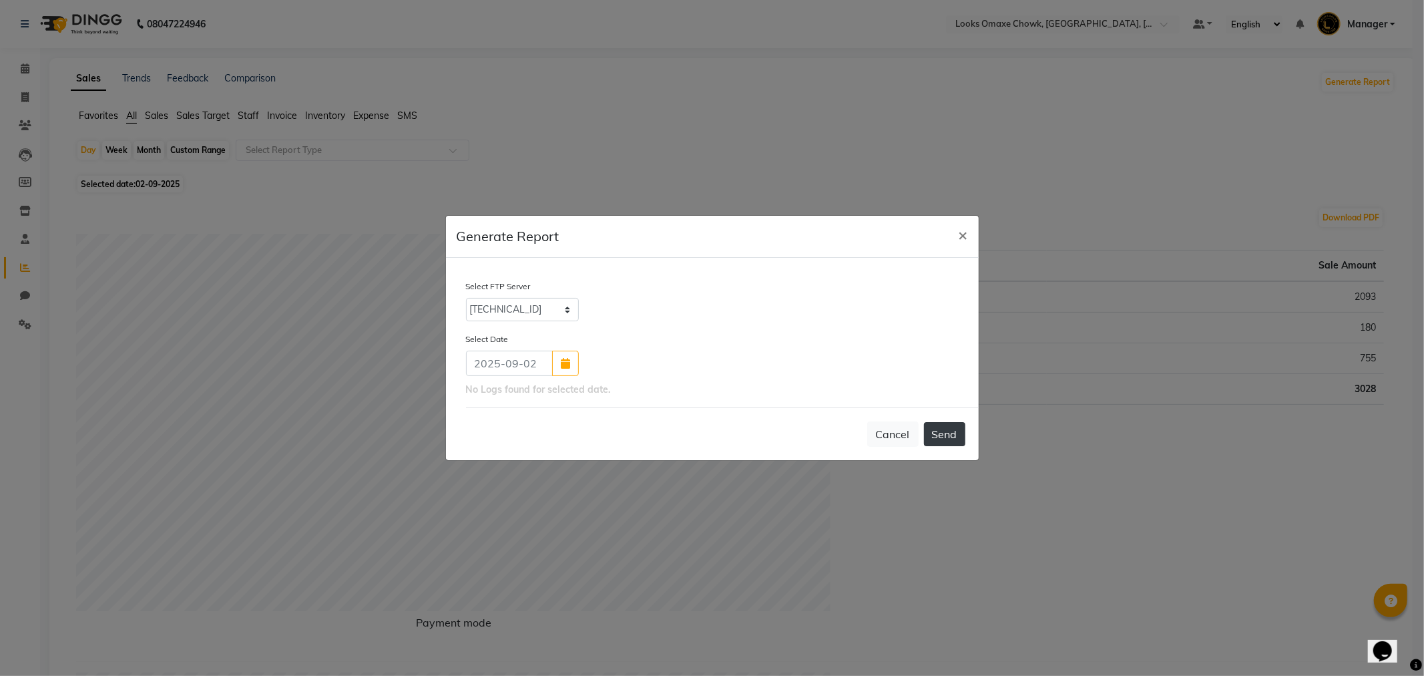  Describe the element at coordinates (498, 286) in the screenshot. I see `label: Select FTP Server` at that location.